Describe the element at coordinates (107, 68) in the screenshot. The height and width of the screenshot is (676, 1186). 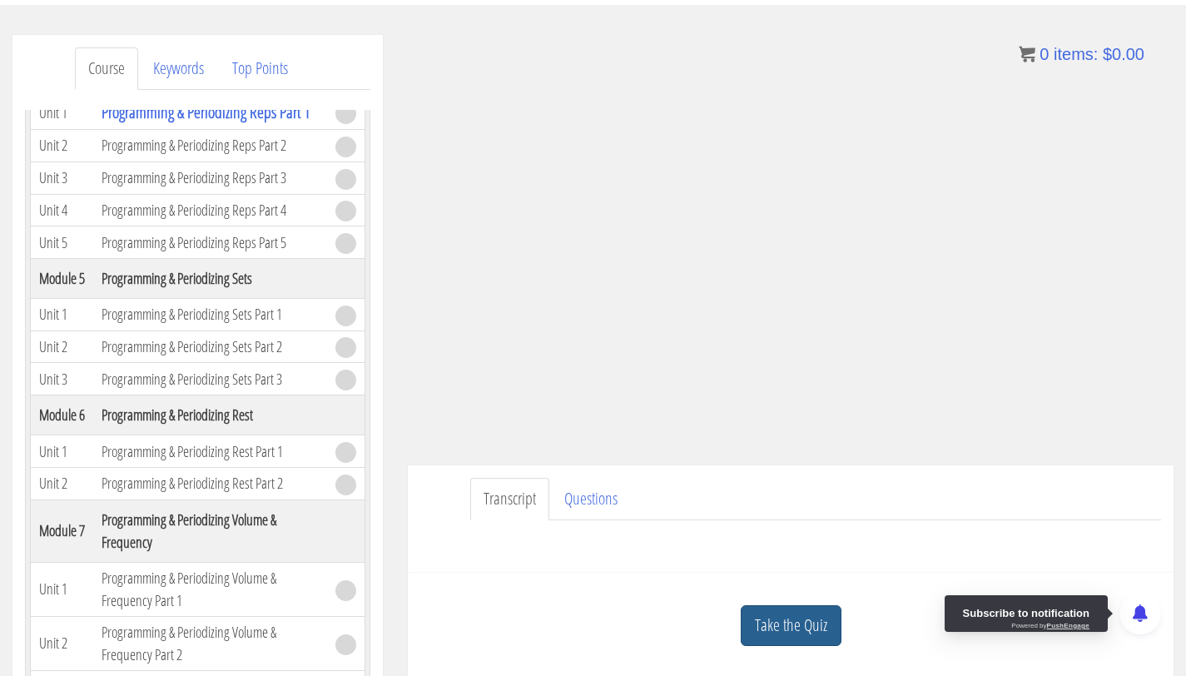
I see `a: Course` at that location.